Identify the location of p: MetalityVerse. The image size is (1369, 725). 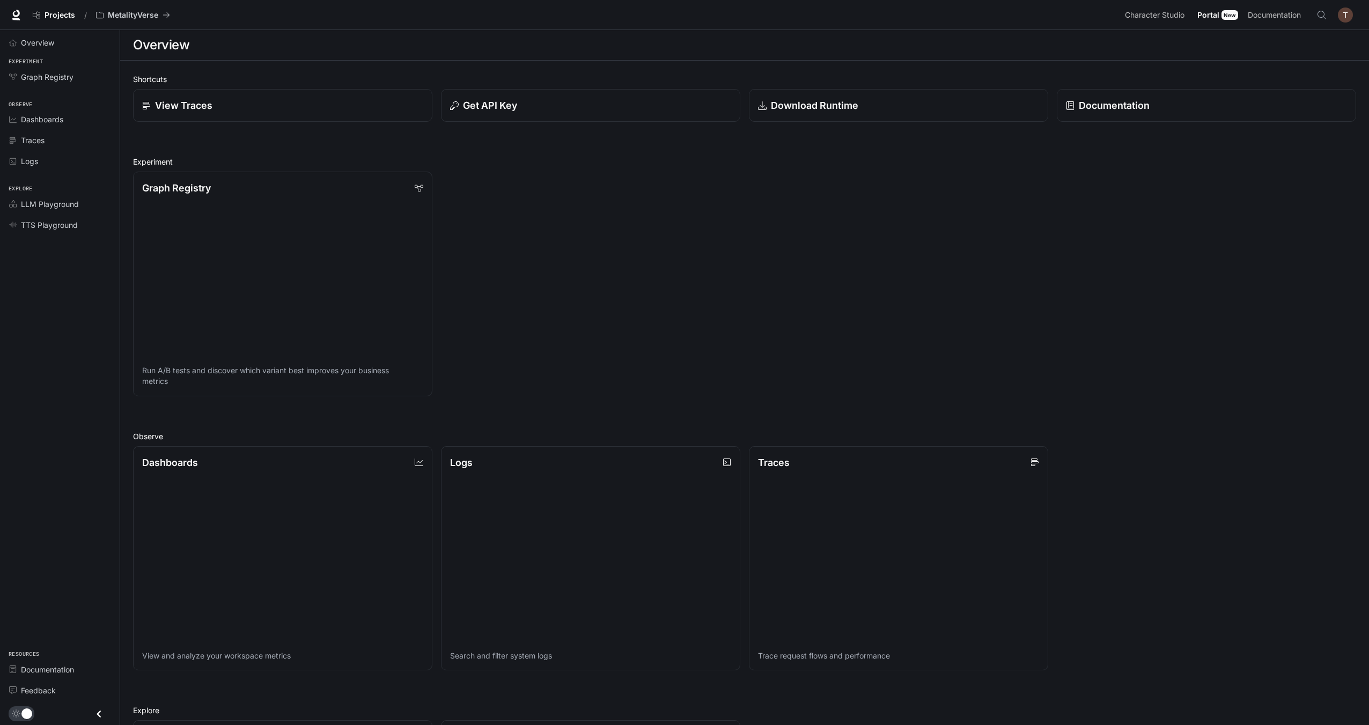
(133, 15).